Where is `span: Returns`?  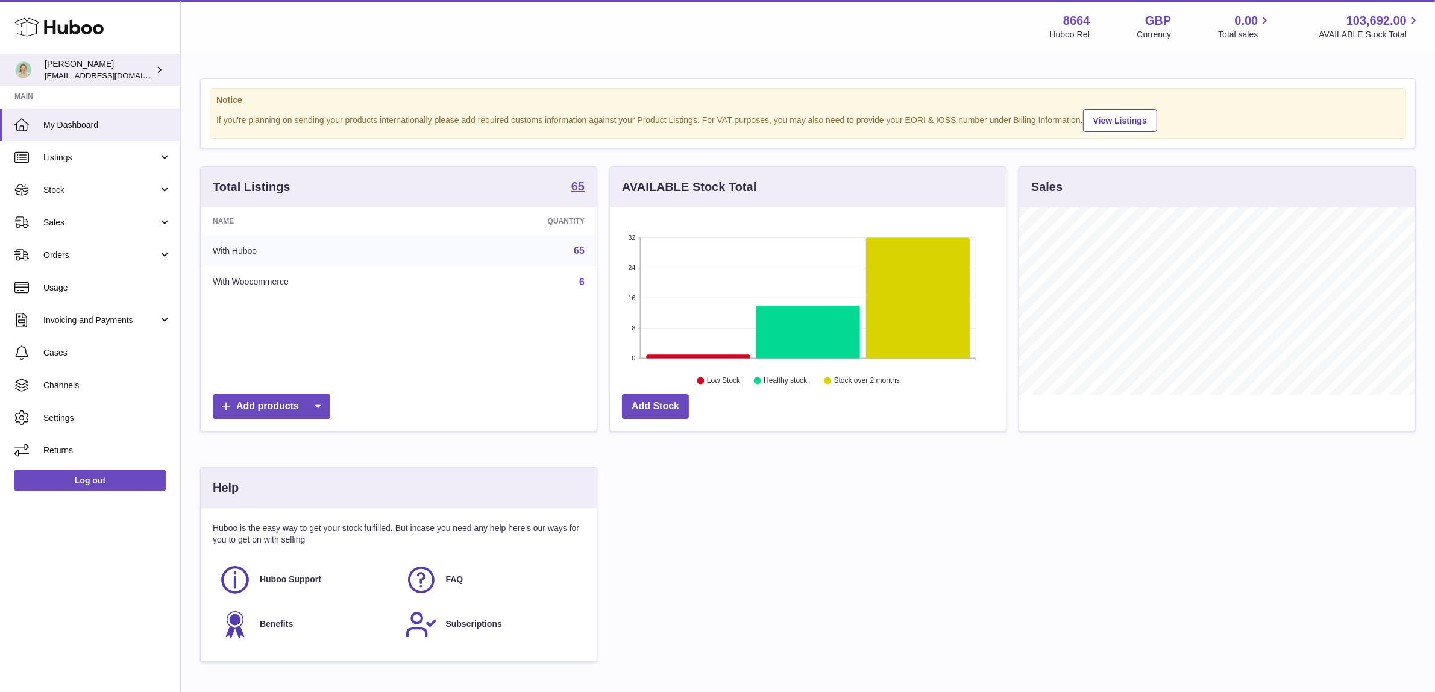
span: Returns is located at coordinates (107, 450).